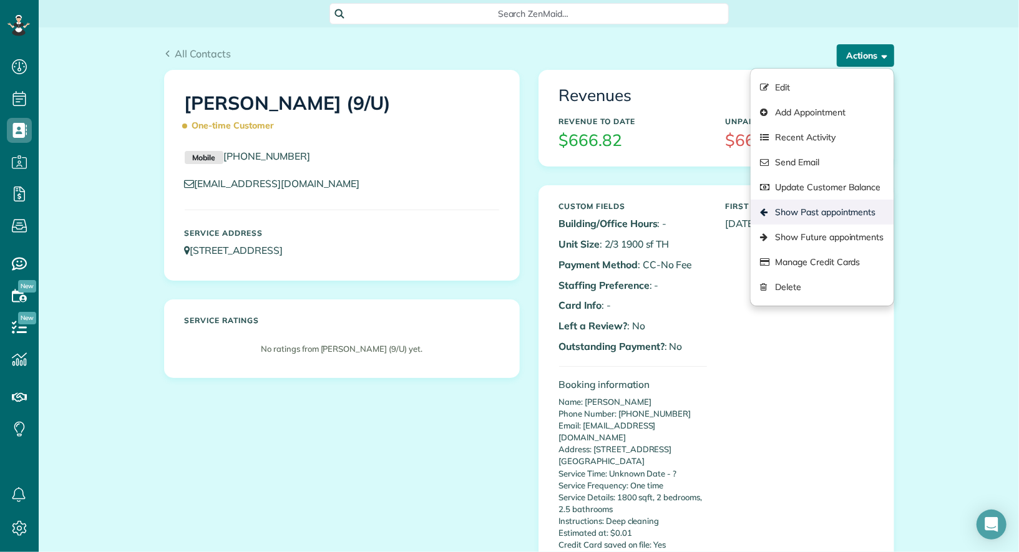  What do you see at coordinates (598, 264) in the screenshot?
I see `b: Payment Method` at bounding box center [598, 264].